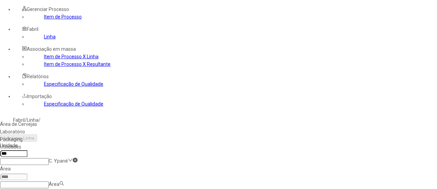 The height and width of the screenshot is (189, 437). Describe the element at coordinates (77, 64) in the screenshot. I see `a: Item de Processo X Resultante` at that location.